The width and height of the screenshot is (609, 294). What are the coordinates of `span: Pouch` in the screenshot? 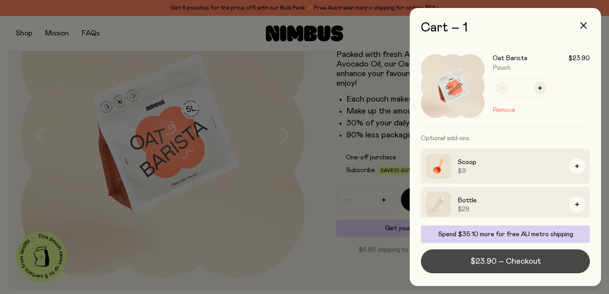 It's located at (501, 68).